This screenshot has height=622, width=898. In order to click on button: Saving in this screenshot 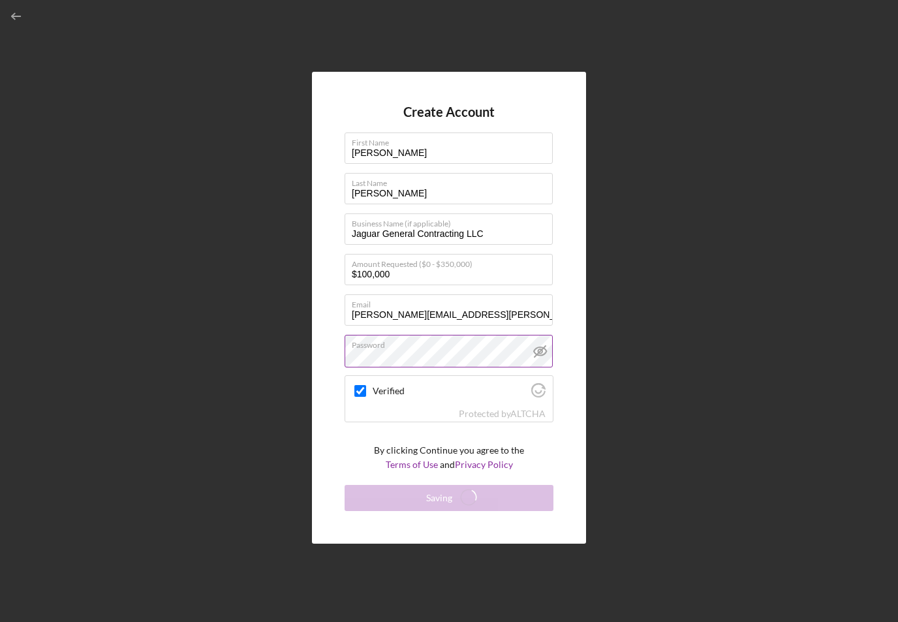, I will do `click(449, 498)`.